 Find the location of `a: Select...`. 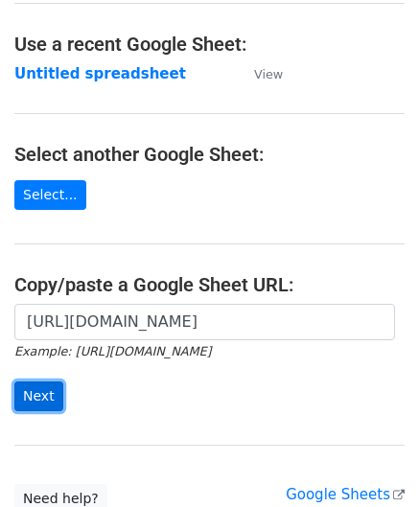

a: Select... is located at coordinates (50, 195).